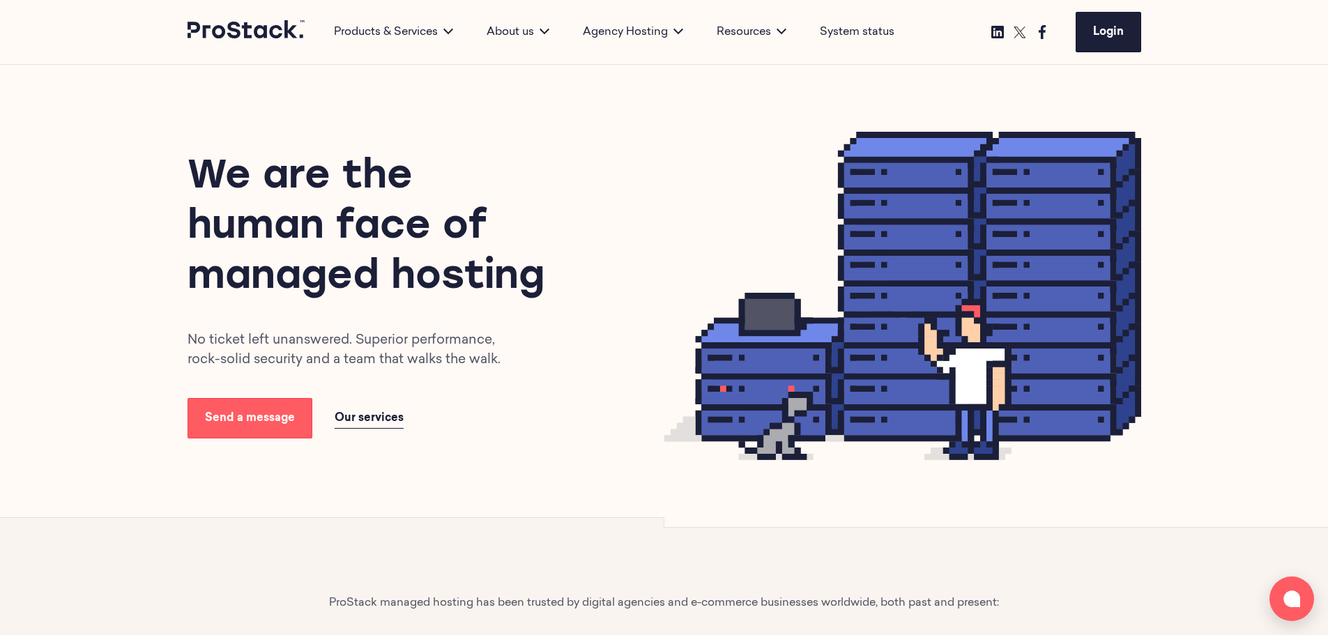 Image resolution: width=1328 pixels, height=635 pixels. What do you see at coordinates (857, 32) in the screenshot?
I see `a: System status` at bounding box center [857, 32].